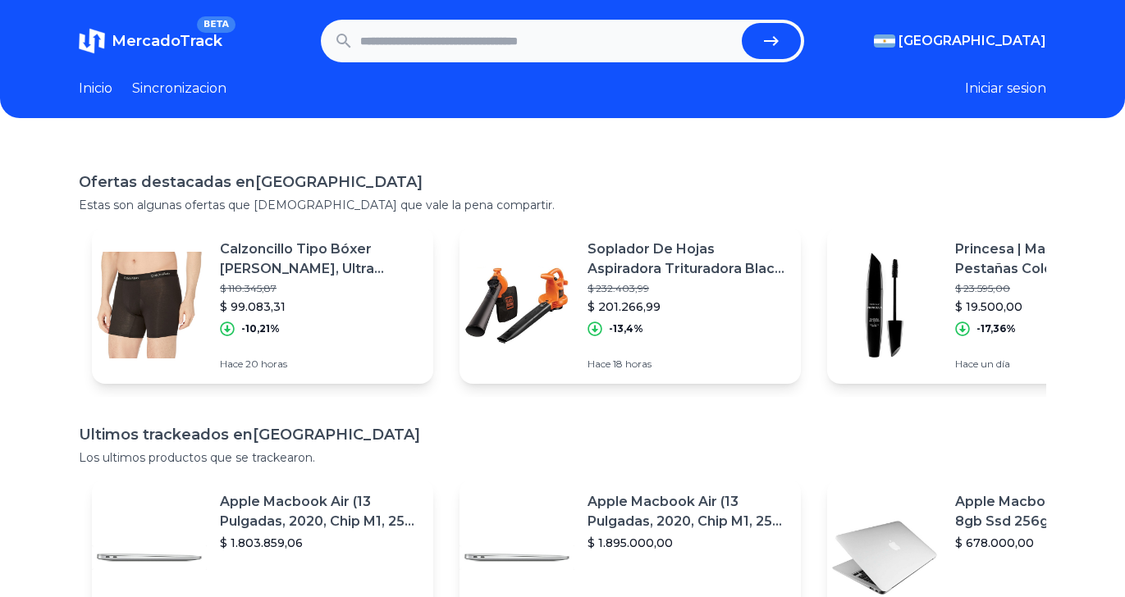 This screenshot has width=1125, height=597. I want to click on p: Hace 20 horas, so click(320, 364).